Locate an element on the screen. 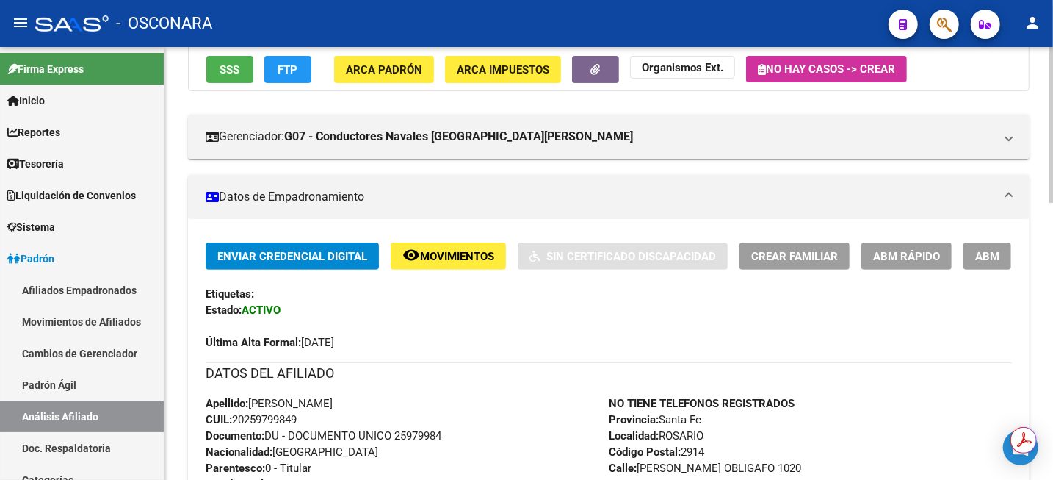 The image size is (1053, 480). strong: Estado: is located at coordinates (223, 310).